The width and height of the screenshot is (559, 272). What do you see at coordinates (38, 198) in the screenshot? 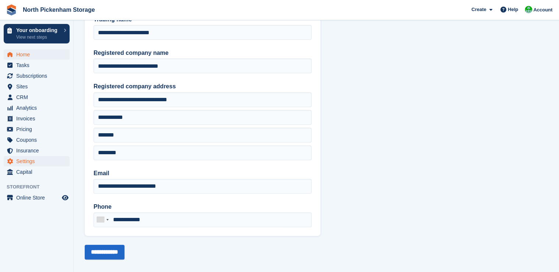
I see `span: Online Store` at bounding box center [38, 198].